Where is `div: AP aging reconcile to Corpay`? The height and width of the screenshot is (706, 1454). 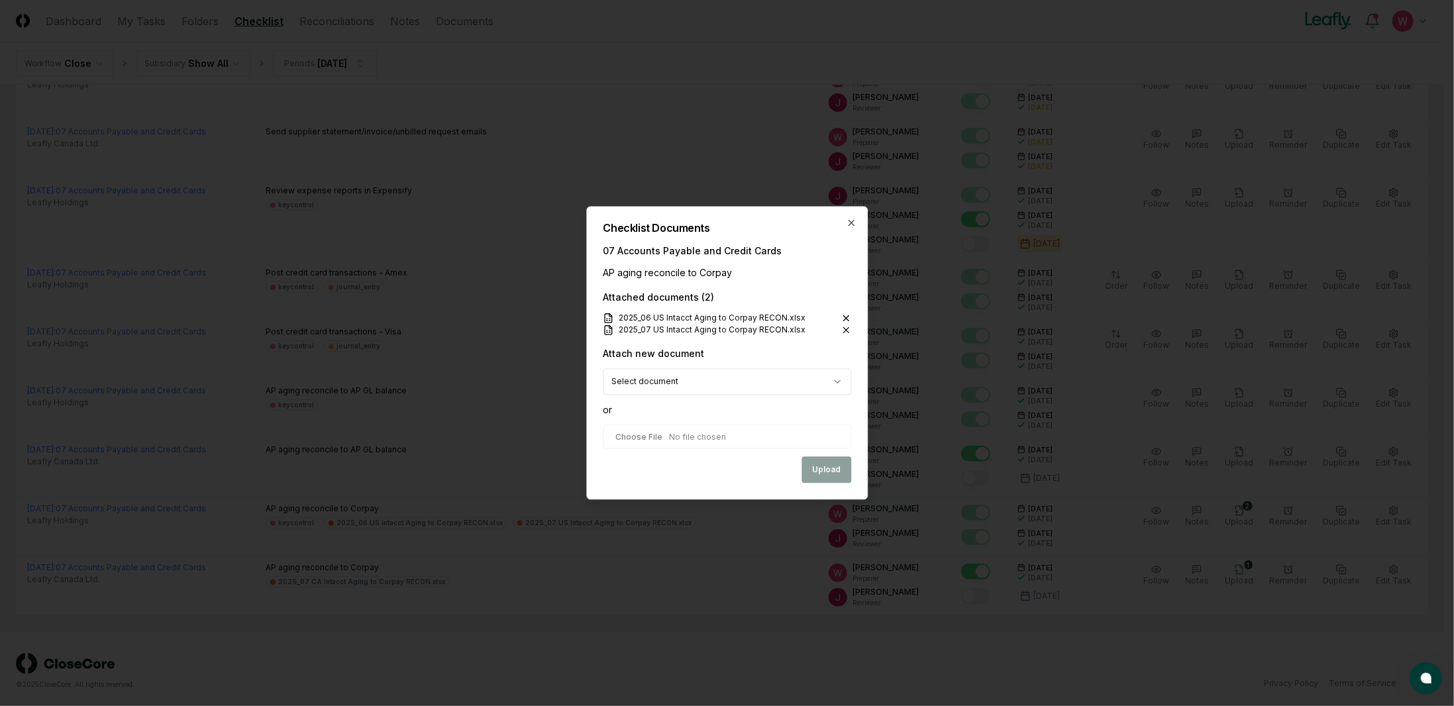
div: AP aging reconcile to Corpay is located at coordinates (726, 273).